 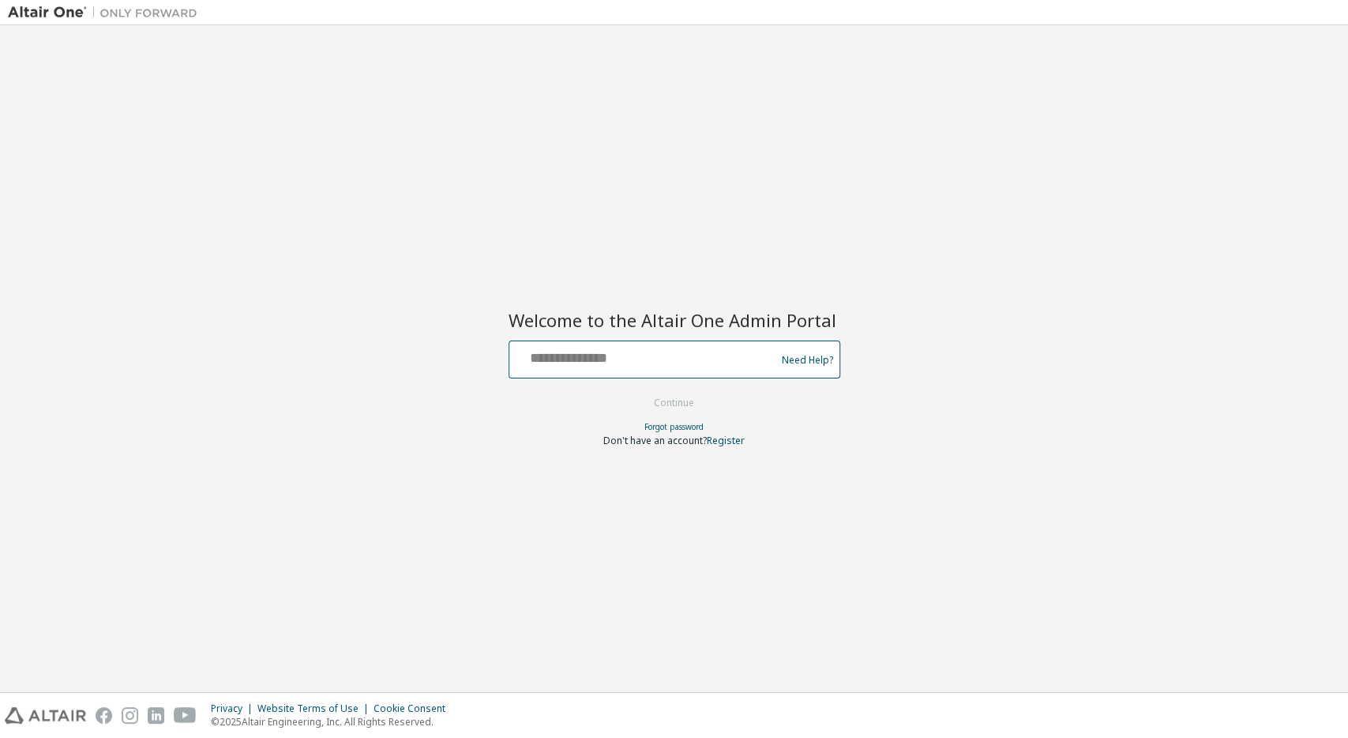 I want to click on a: Register, so click(x=726, y=440).